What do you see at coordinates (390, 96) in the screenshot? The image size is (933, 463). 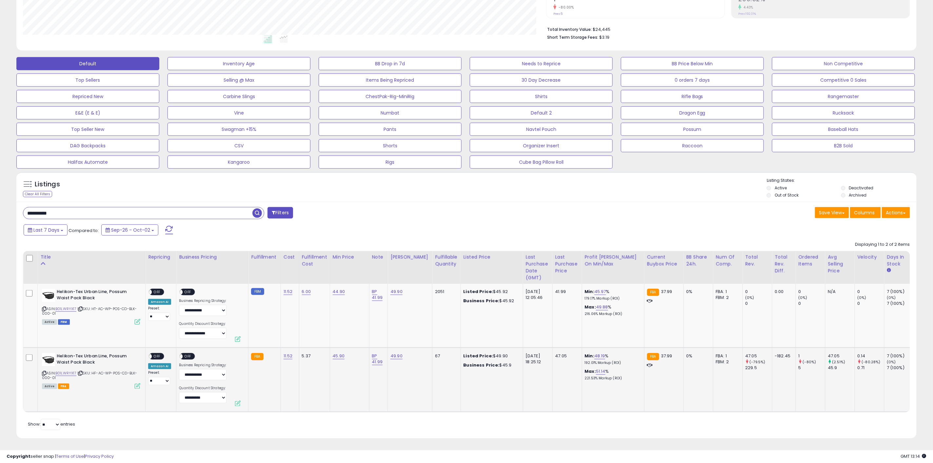 I see `button: ChestPak-Rig-MiniRig` at bounding box center [390, 96].